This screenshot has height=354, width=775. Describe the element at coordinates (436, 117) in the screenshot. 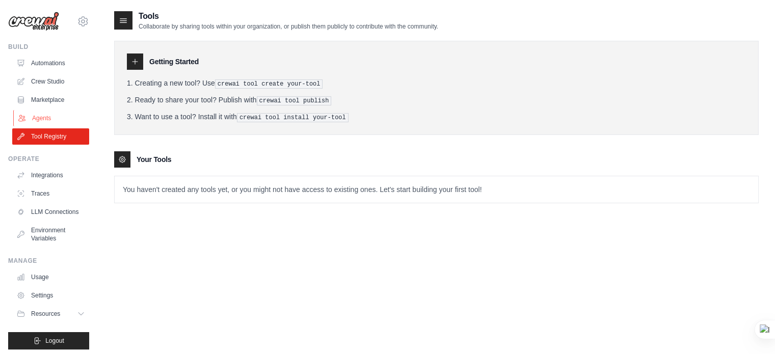

I see `li: Want to use a tool? Install it with` at that location.